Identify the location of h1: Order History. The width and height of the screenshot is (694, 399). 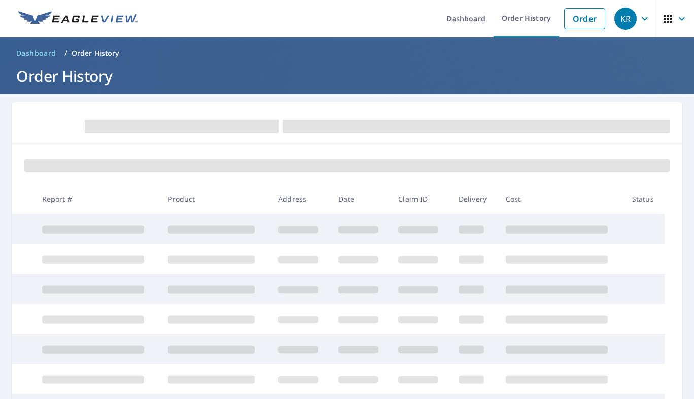
(347, 76).